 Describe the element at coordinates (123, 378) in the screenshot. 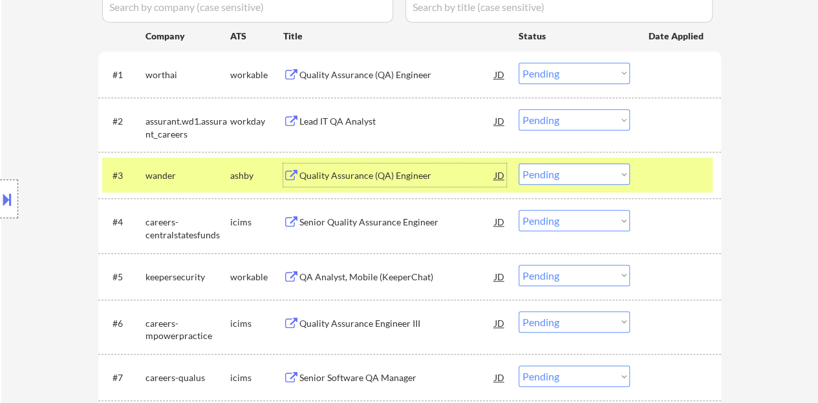

I see `div: #7` at that location.